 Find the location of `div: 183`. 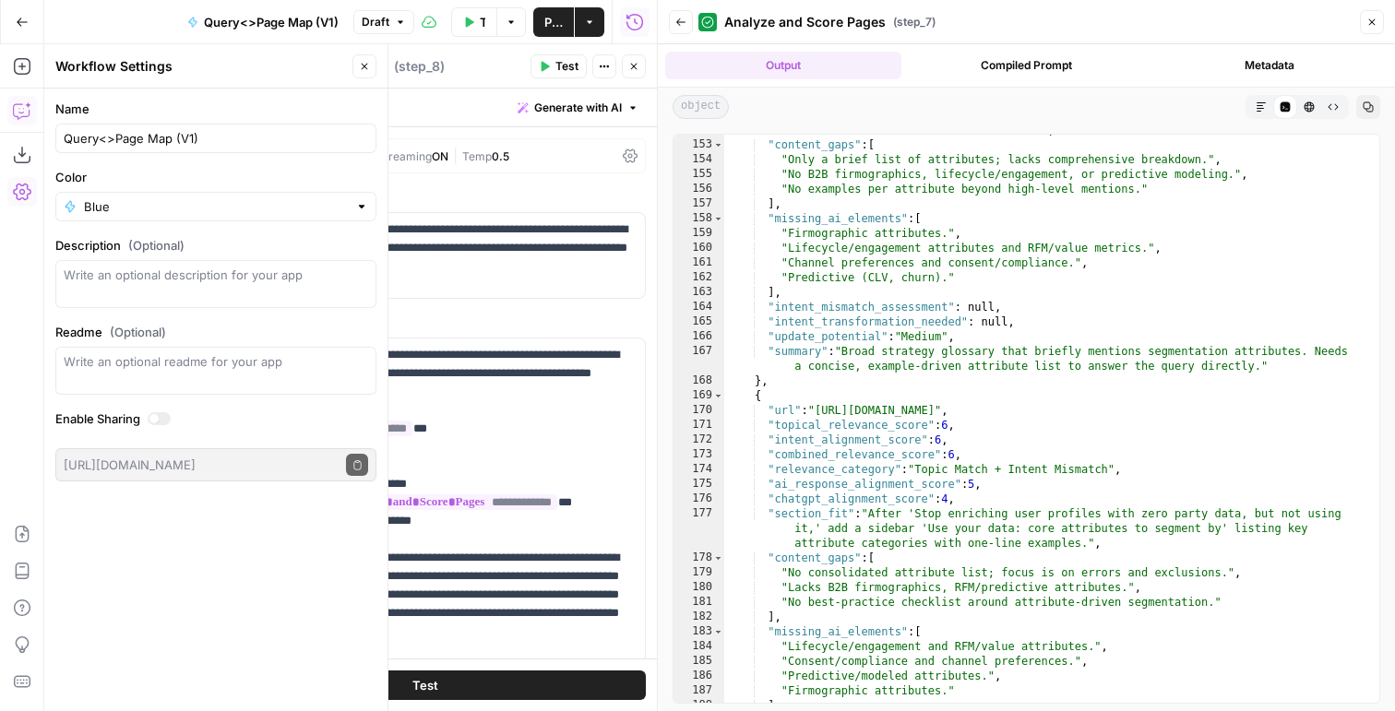

div: 183 is located at coordinates (698, 632).